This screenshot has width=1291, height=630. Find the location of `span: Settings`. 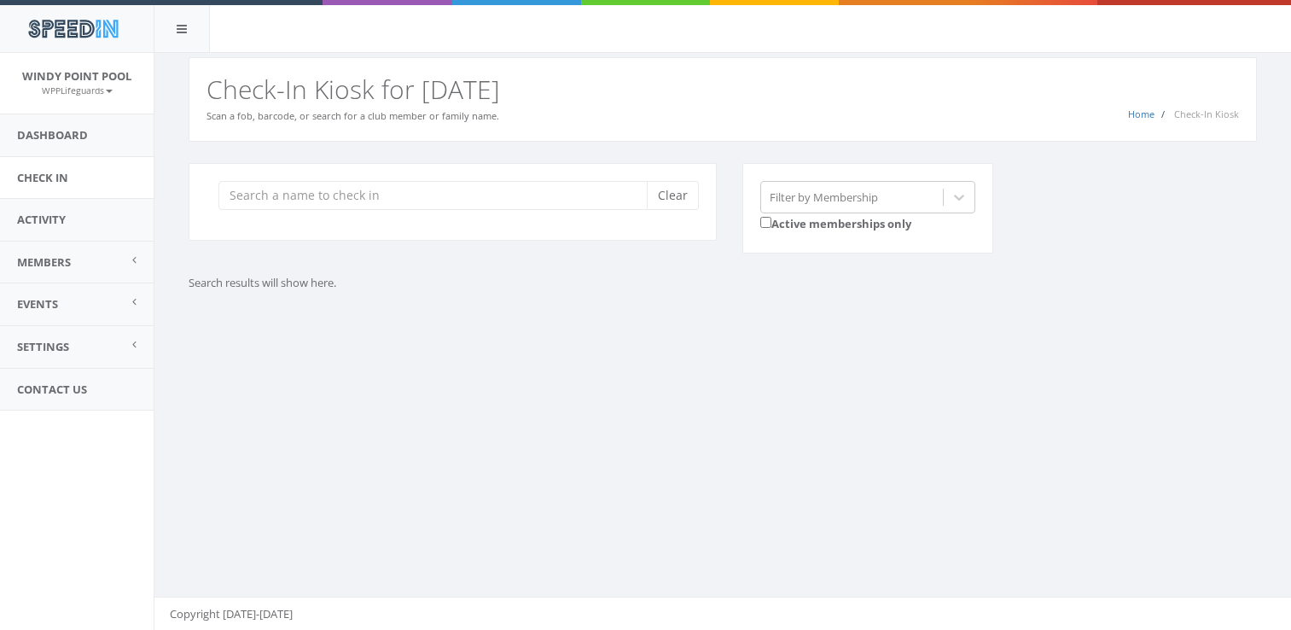

span: Settings is located at coordinates (43, 346).